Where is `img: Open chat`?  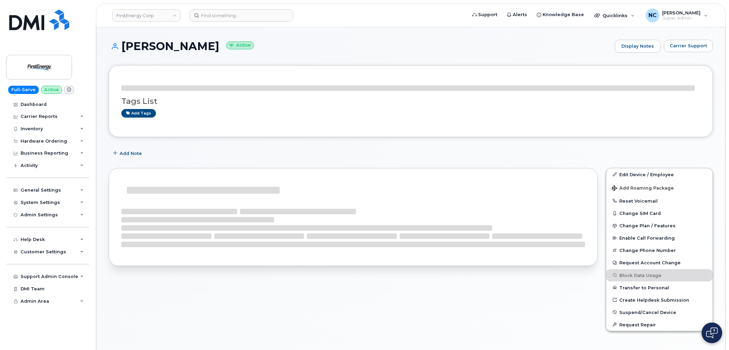
img: Open chat is located at coordinates (712, 333).